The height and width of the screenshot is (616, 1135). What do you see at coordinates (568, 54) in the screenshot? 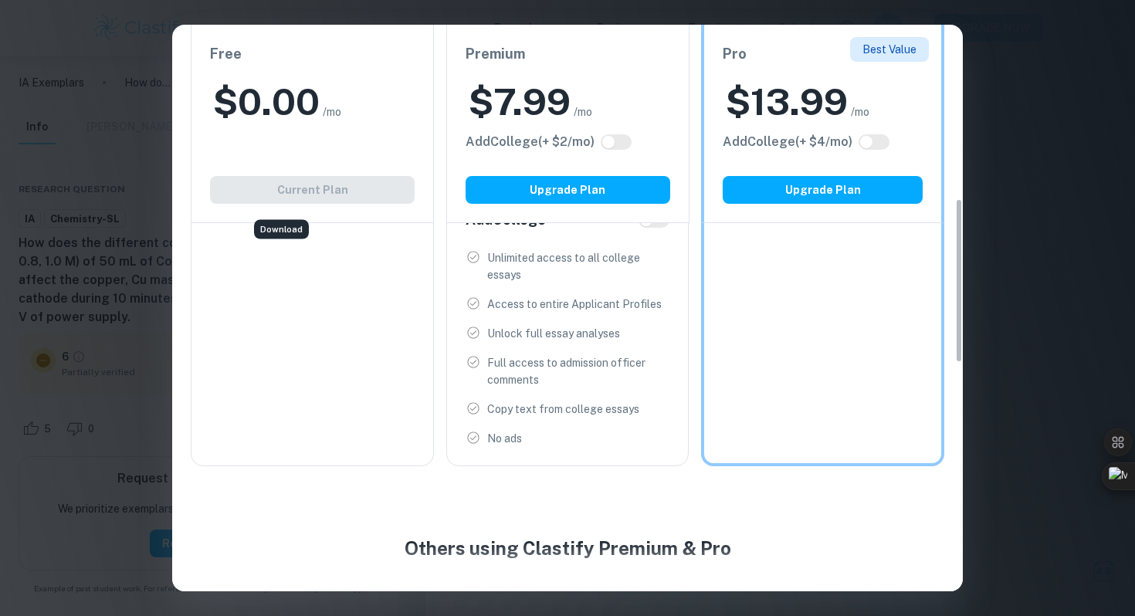
I see `h6: Premium` at bounding box center [568, 54].